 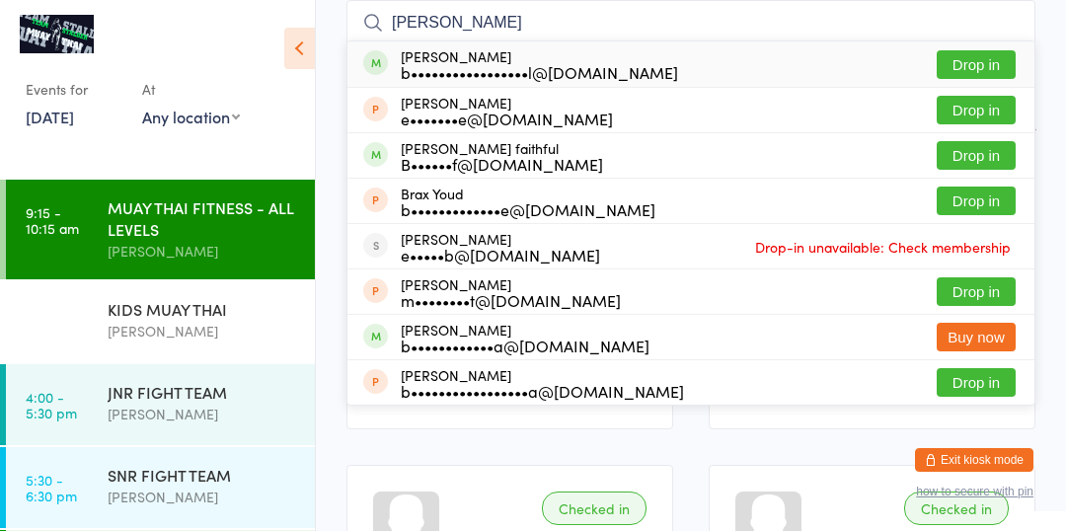 What do you see at coordinates (51, 488) in the screenshot?
I see `time: 5:30 - 6:30 pm` at bounding box center [51, 488].